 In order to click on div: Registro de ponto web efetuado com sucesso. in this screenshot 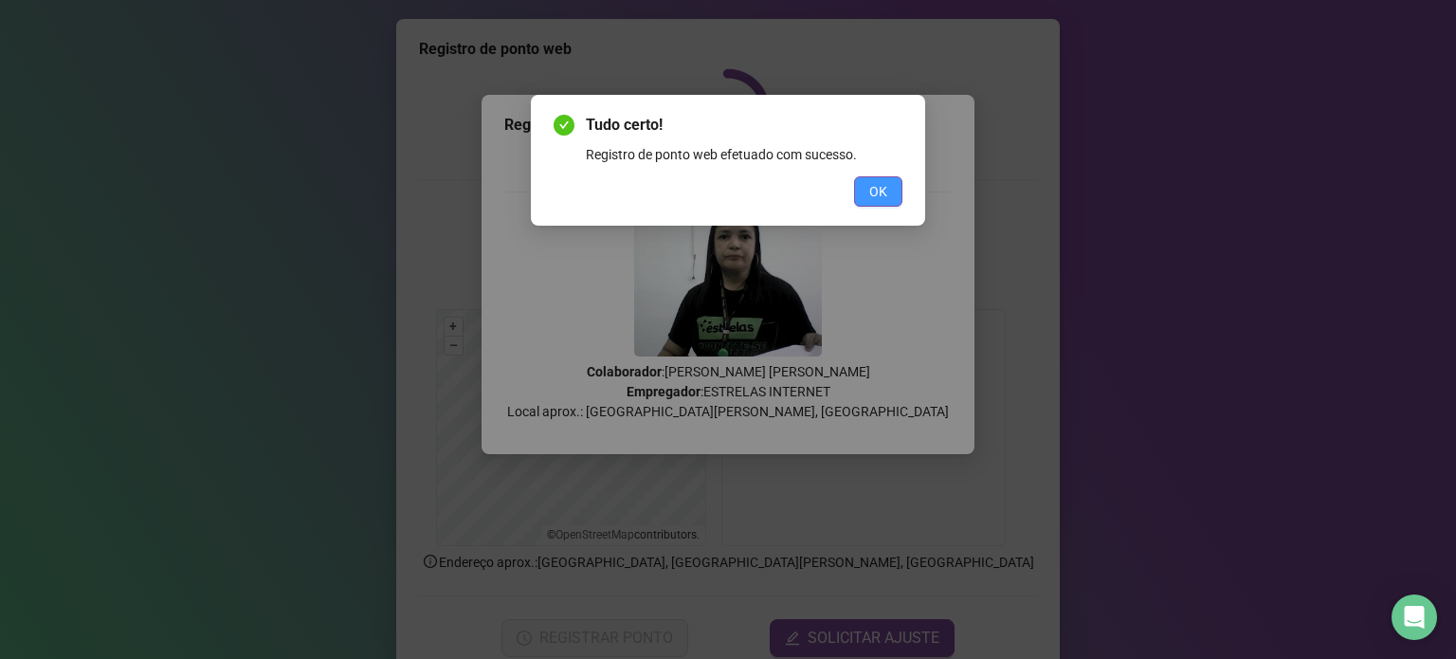, I will do `click(744, 155)`.